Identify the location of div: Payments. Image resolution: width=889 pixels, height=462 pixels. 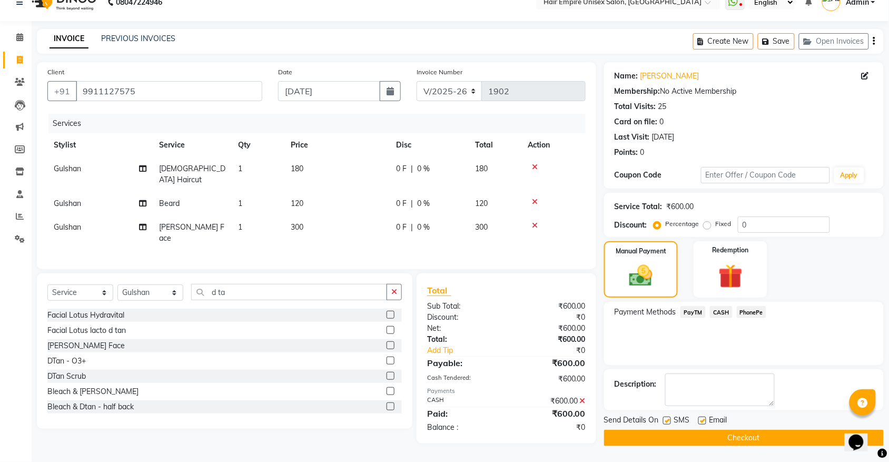
(506, 391).